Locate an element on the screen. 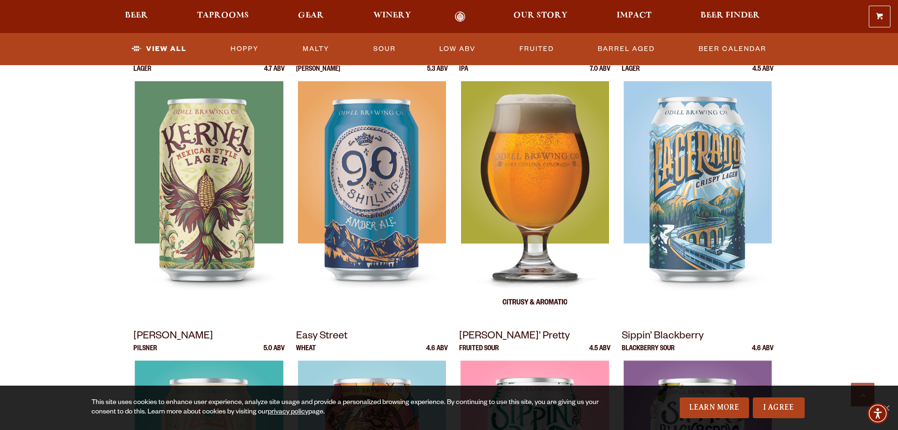 The width and height of the screenshot is (898, 430). a: Malty is located at coordinates (316, 49).